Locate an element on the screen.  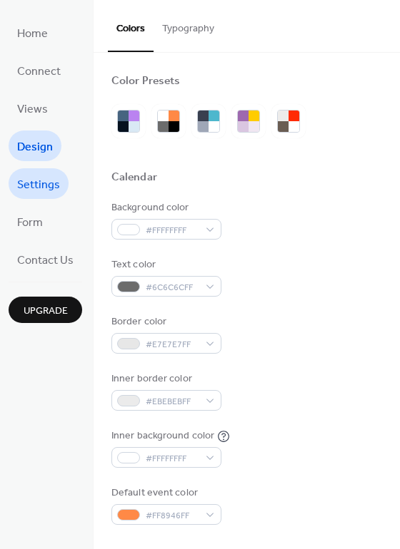
a: Contact Us is located at coordinates (45, 259).